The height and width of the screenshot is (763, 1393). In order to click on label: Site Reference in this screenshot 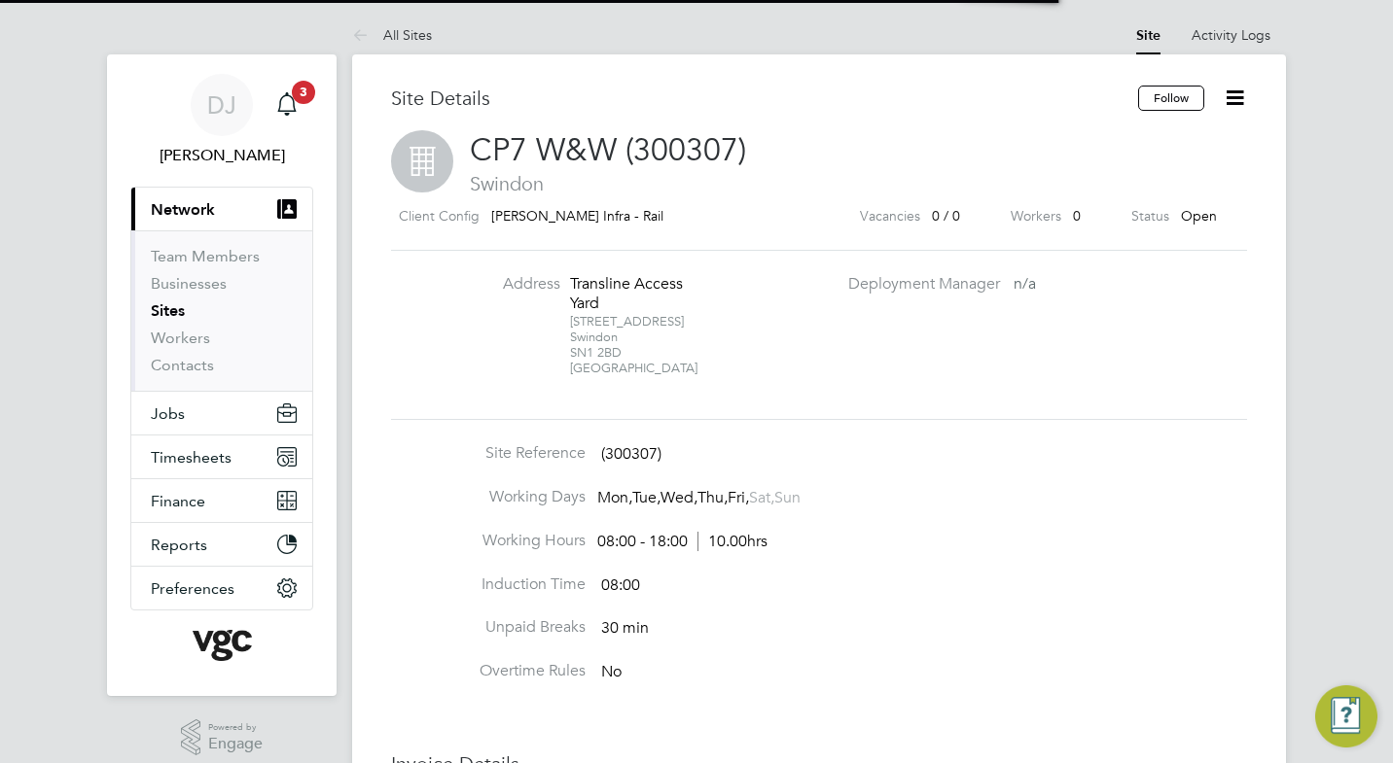, I will do `click(488, 453)`.